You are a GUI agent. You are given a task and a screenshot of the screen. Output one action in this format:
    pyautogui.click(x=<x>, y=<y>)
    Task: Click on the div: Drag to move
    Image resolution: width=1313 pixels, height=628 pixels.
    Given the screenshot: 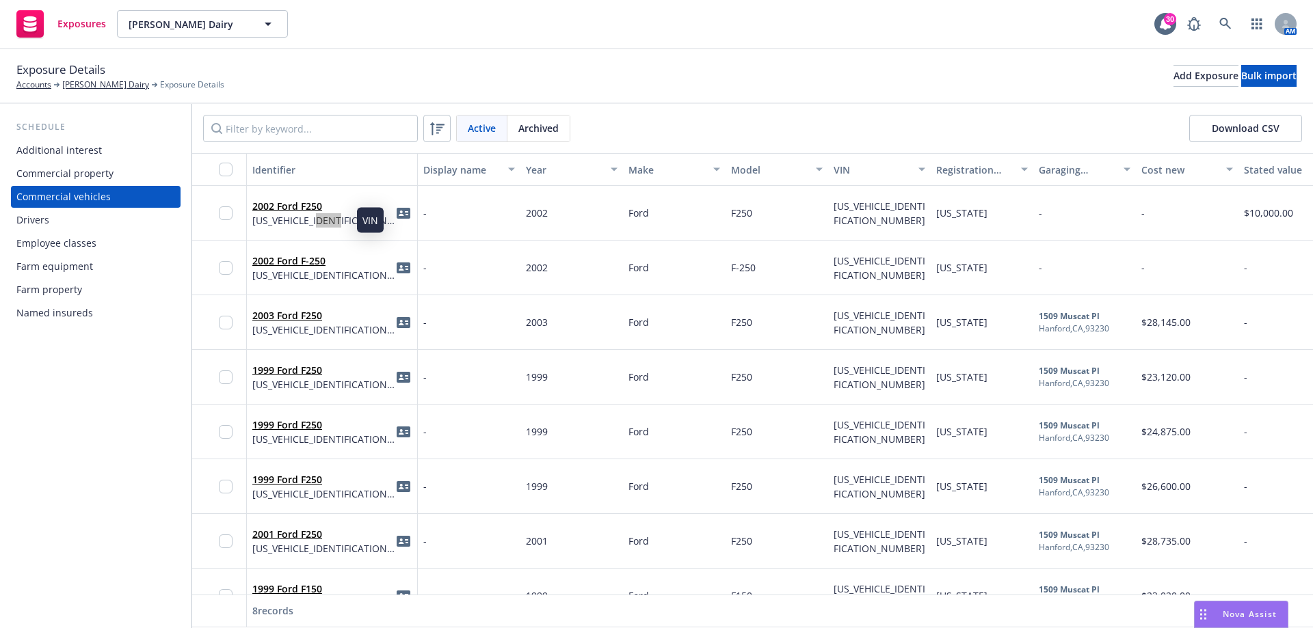 What is the action you would take?
    pyautogui.click(x=1203, y=615)
    